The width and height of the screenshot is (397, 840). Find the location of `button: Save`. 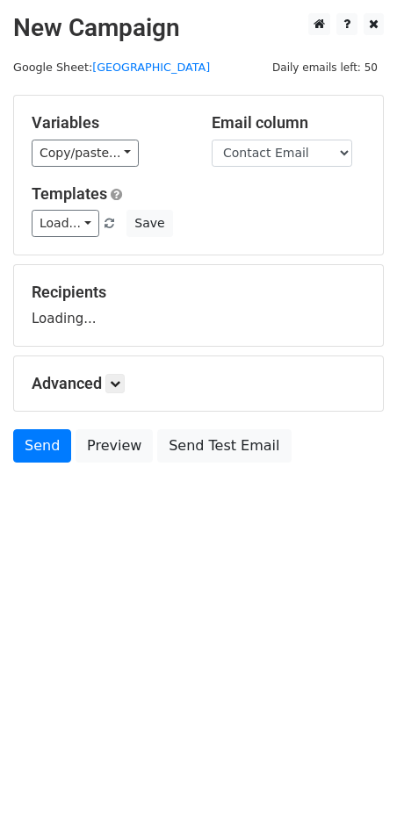

button: Save is located at coordinates (149, 223).